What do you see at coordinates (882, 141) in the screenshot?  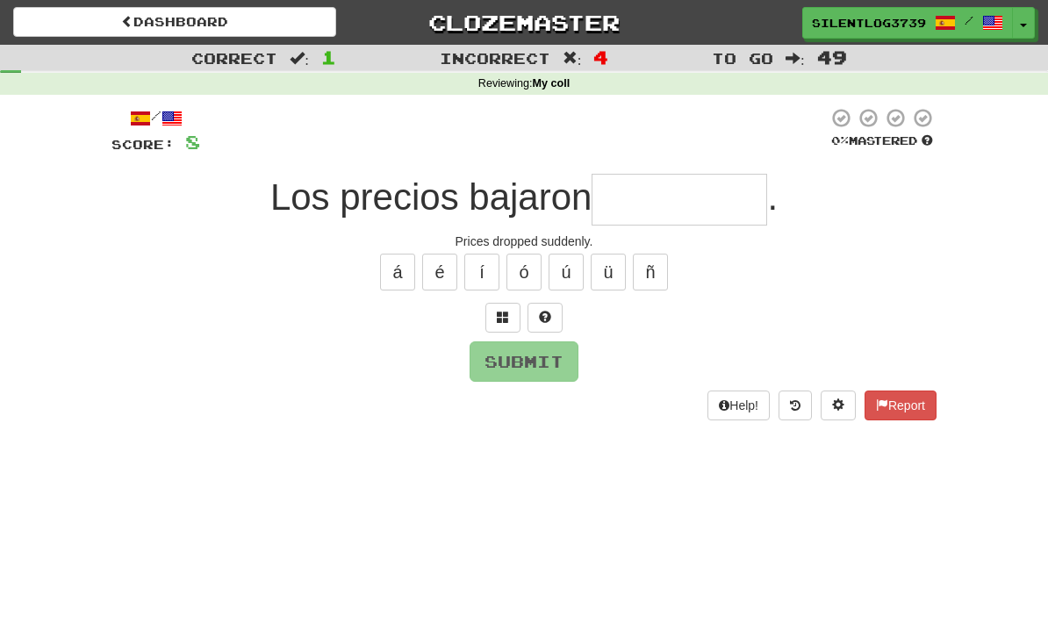 I see `div: Mastered` at bounding box center [882, 141].